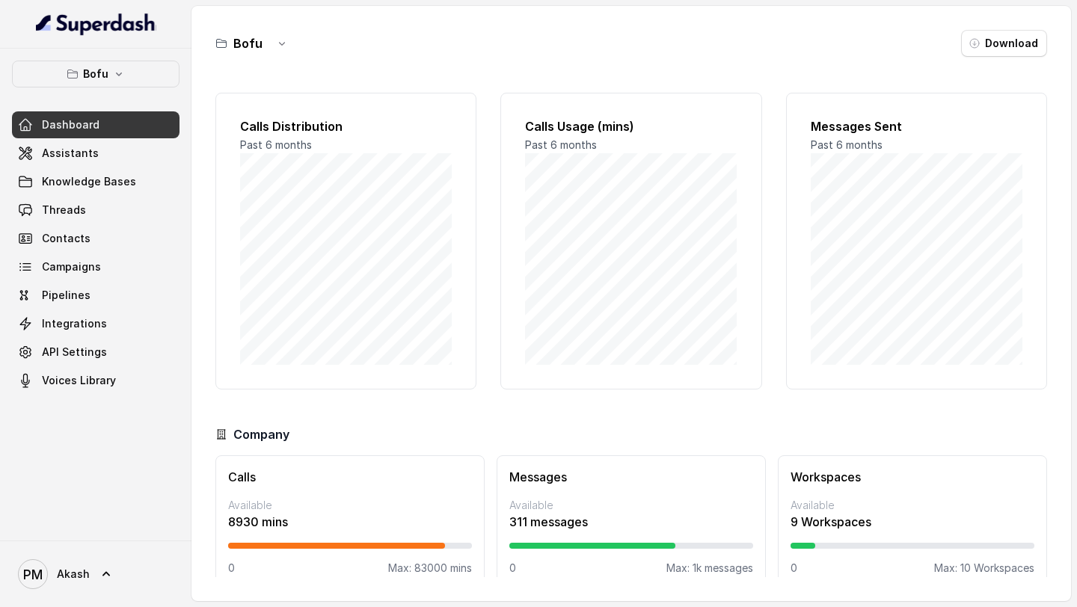 This screenshot has height=607, width=1077. What do you see at coordinates (984, 568) in the screenshot?
I see `p: Max: 10 Workspaces` at bounding box center [984, 568].